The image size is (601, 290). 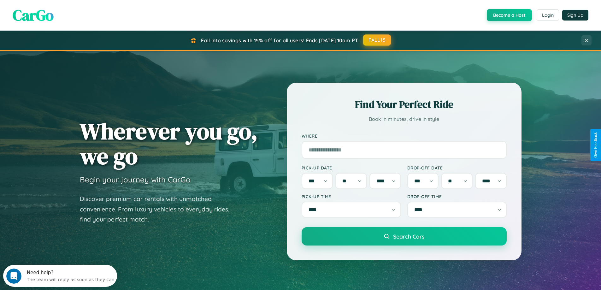 I want to click on div: The team will reply as soon as they can, so click(x=67, y=14).